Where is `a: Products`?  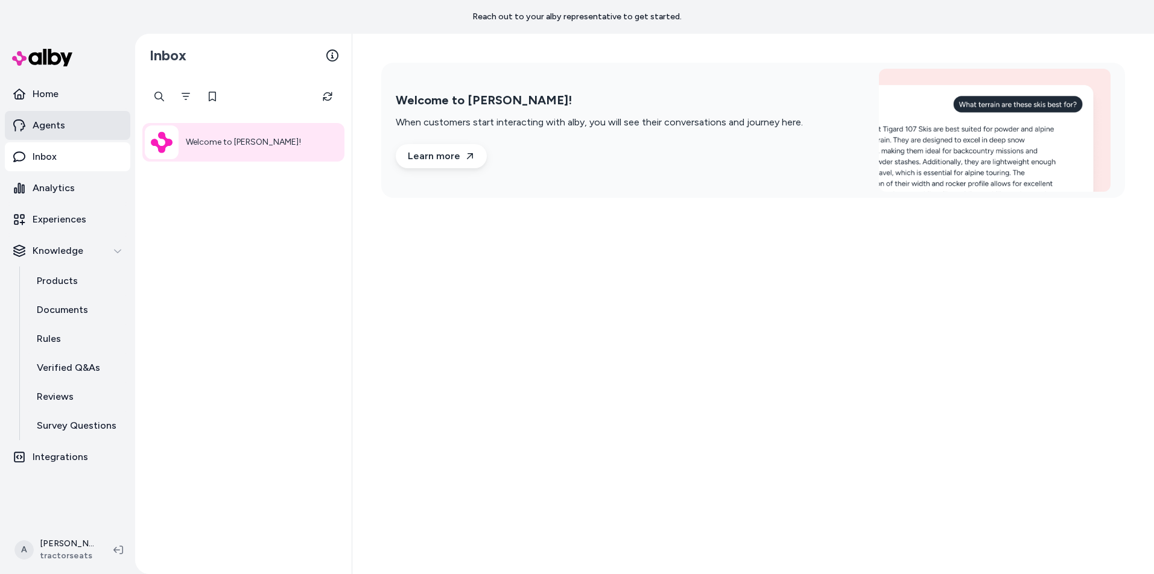
a: Products is located at coordinates (77, 281).